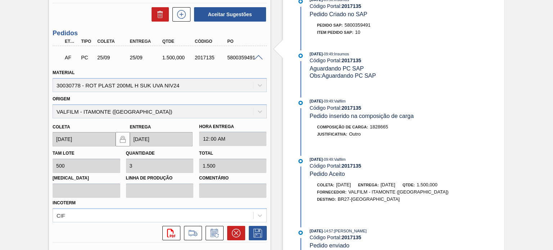 The width and height of the screenshot is (553, 250). I want to click on label: Linha de Produção, so click(160, 178).